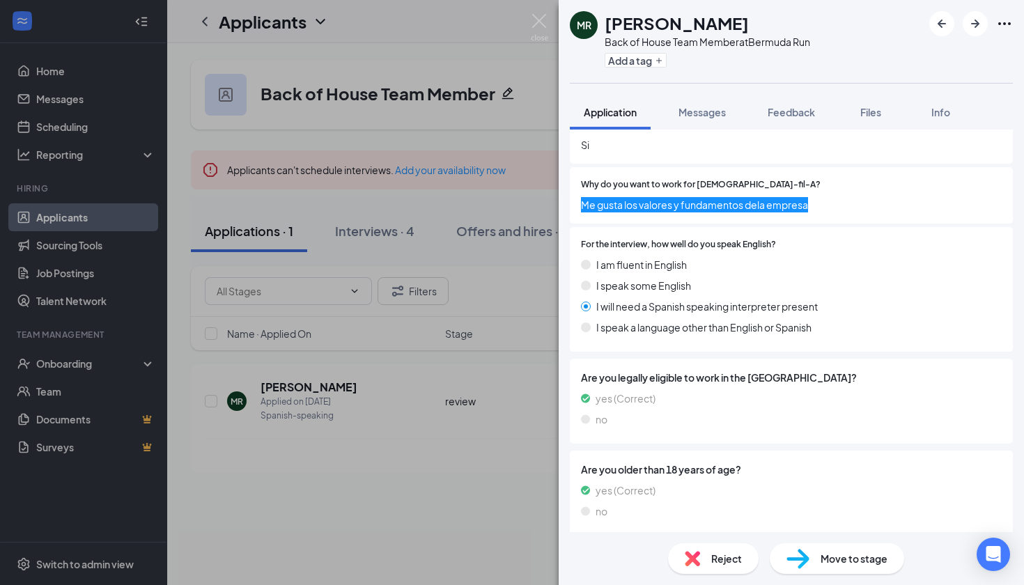 The height and width of the screenshot is (585, 1024). Describe the element at coordinates (791, 205) in the screenshot. I see `span: Me gusta los valores y fundamentos dela empresa` at that location.